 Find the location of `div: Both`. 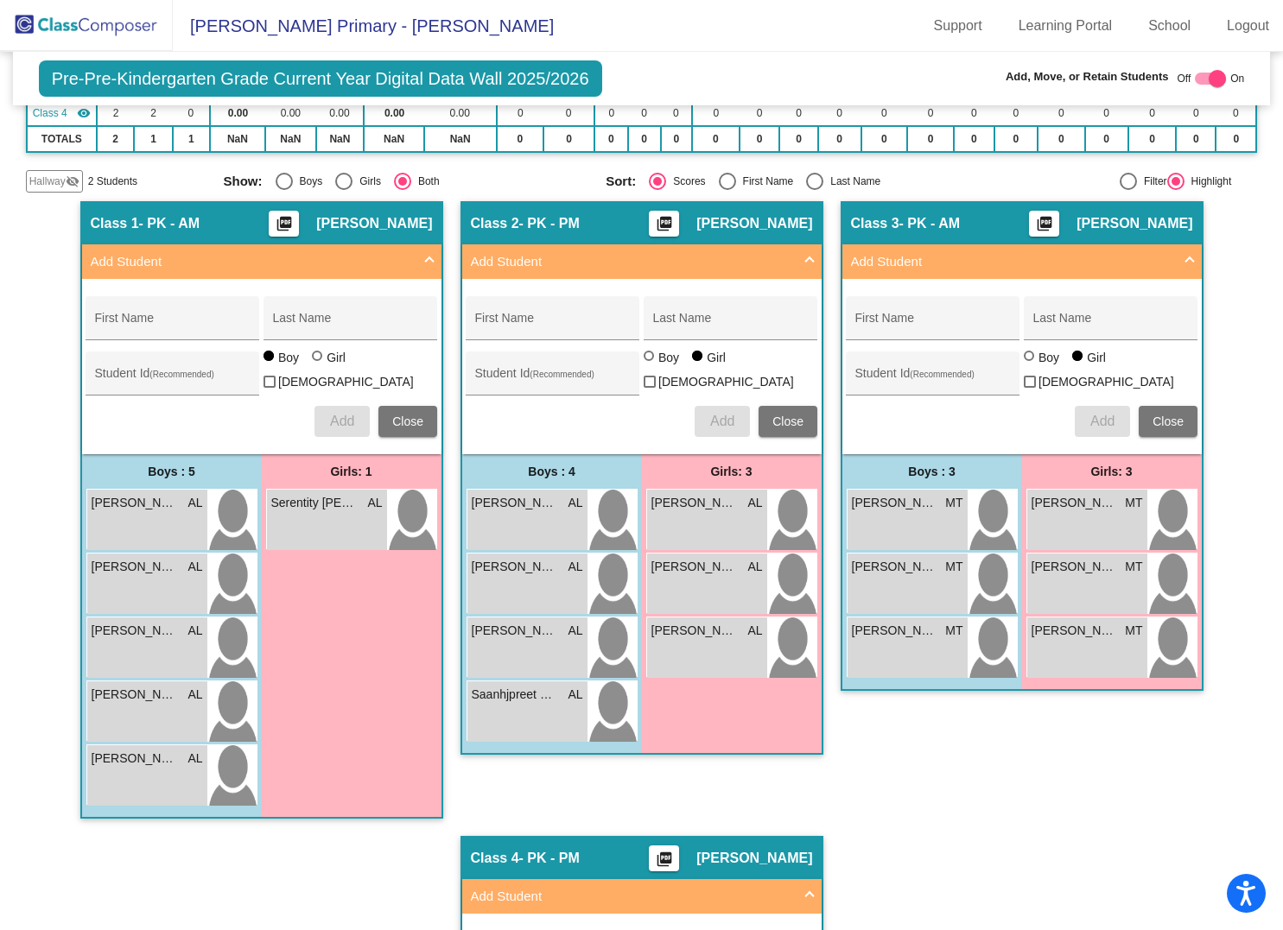

div: Both is located at coordinates (425, 181).